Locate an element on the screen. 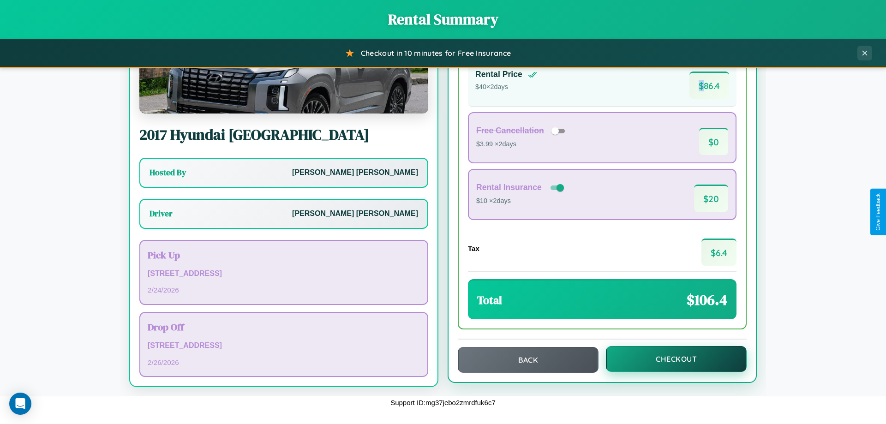 The height and width of the screenshot is (424, 886). p: 2 / 26 / 2026 is located at coordinates (284, 362).